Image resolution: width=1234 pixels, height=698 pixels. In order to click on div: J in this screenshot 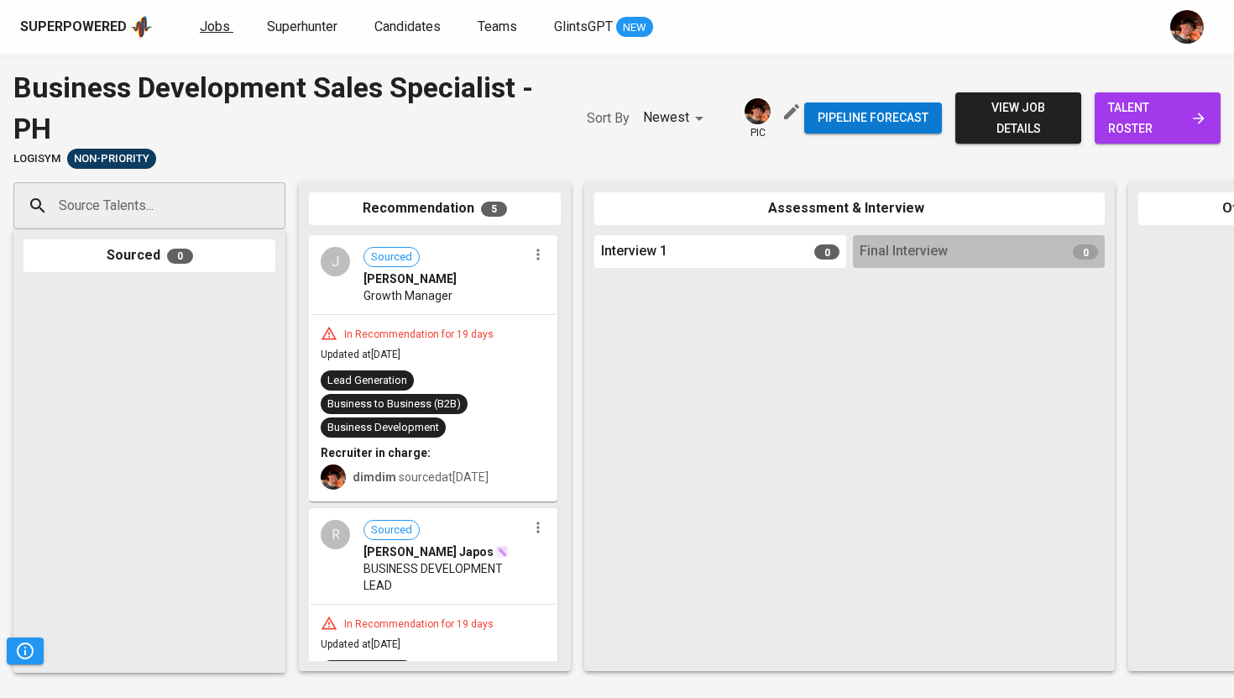, I will do `click(335, 261)`.